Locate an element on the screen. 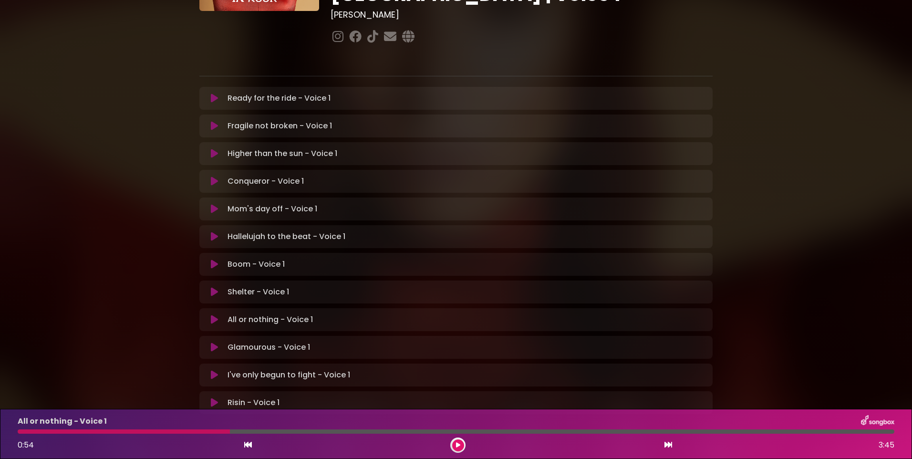 The image size is (912, 459). p: Risin - Voice 1 is located at coordinates (253, 403).